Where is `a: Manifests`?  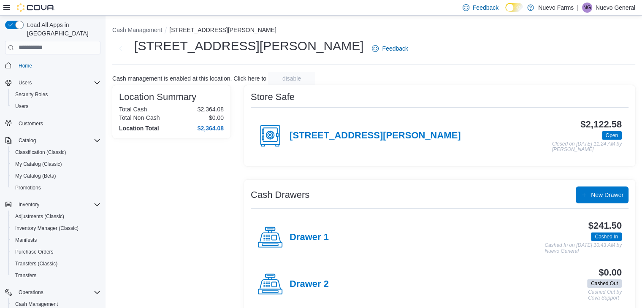 a: Manifests is located at coordinates (26, 240).